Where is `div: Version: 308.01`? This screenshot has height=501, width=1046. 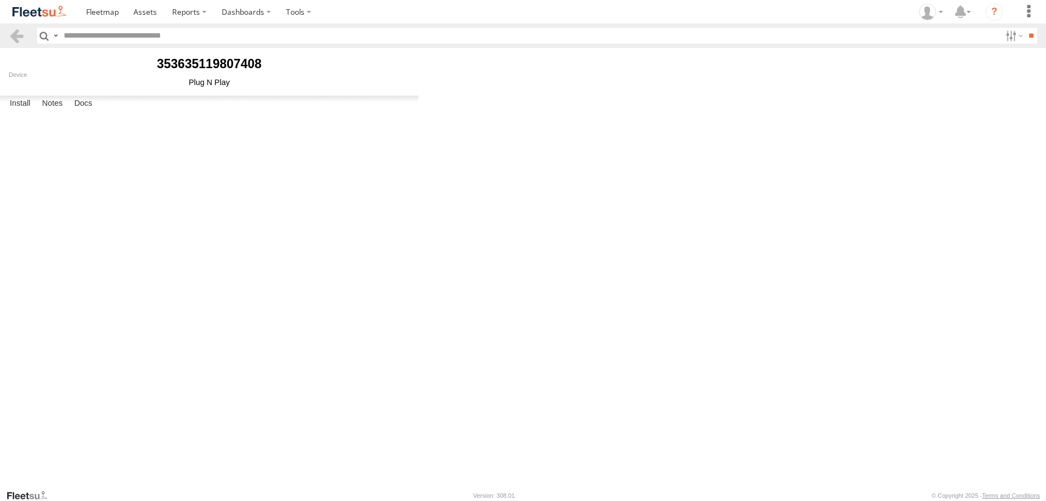 div: Version: 308.01 is located at coordinates (494, 495).